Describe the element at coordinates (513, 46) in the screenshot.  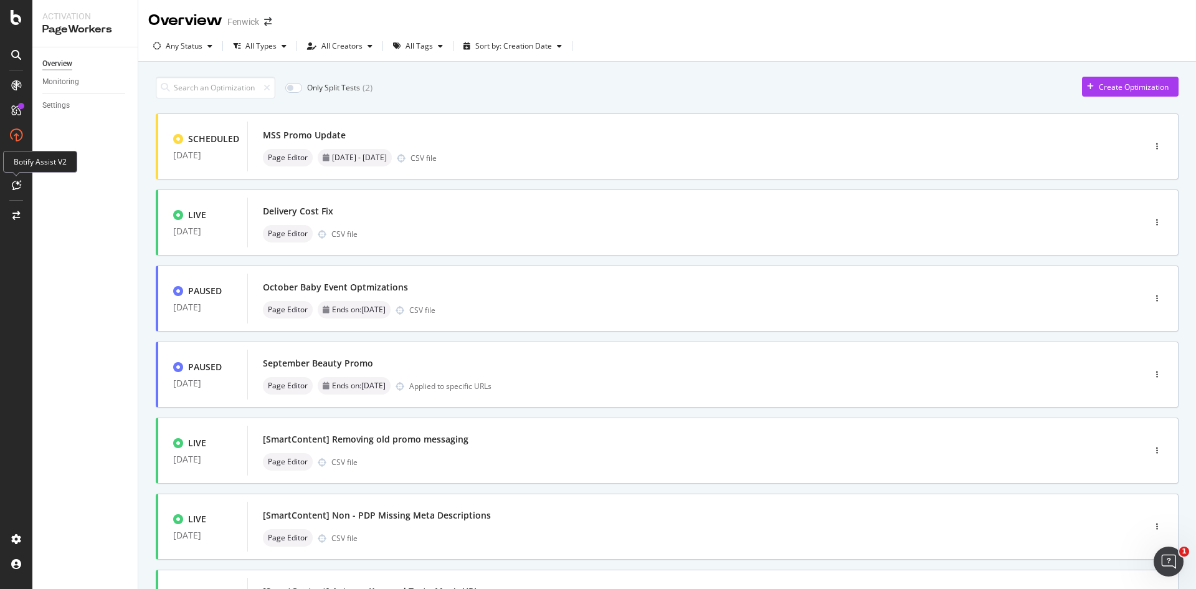
I see `button: Sort by: Creation Date` at that location.